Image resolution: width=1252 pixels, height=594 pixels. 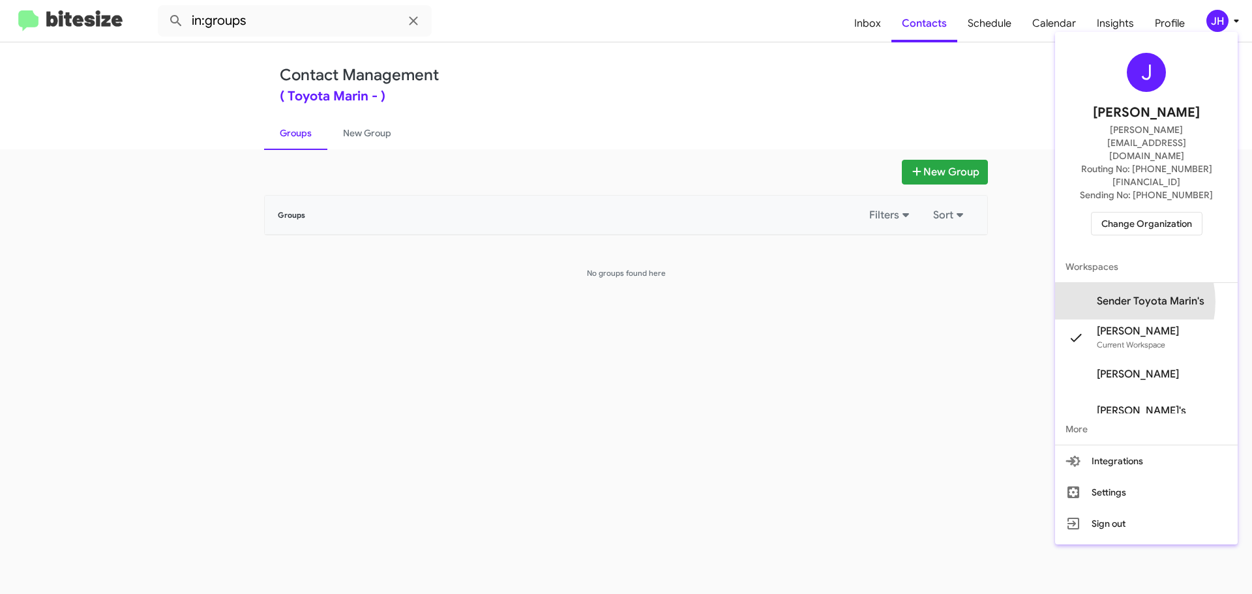 I want to click on button: Integrations, so click(x=1146, y=461).